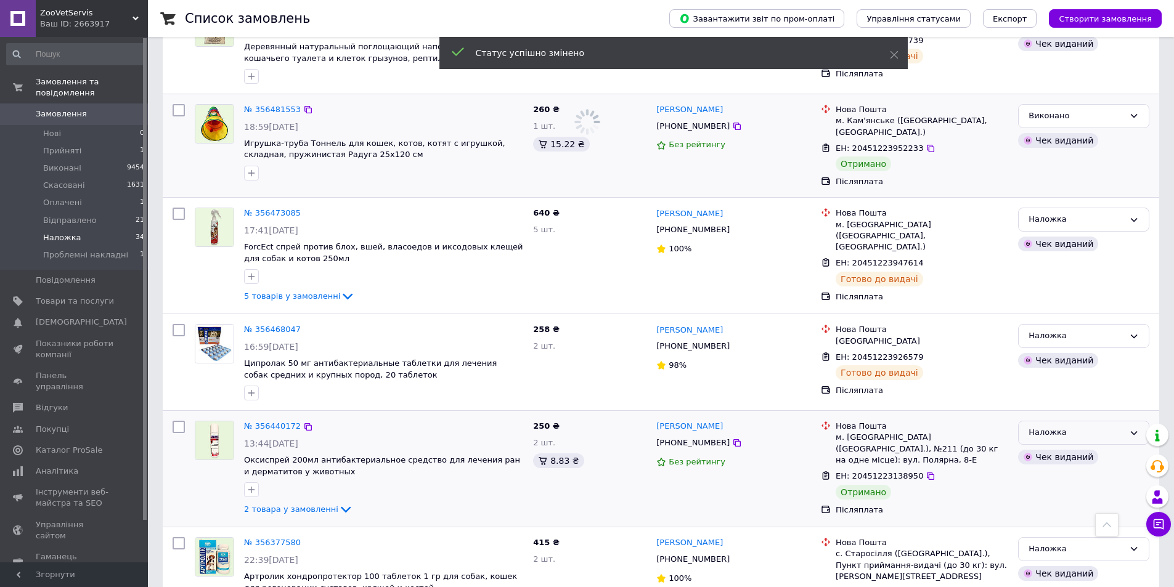 Image resolution: width=1174 pixels, height=587 pixels. What do you see at coordinates (62, 203) in the screenshot?
I see `span: Оплачені` at bounding box center [62, 203].